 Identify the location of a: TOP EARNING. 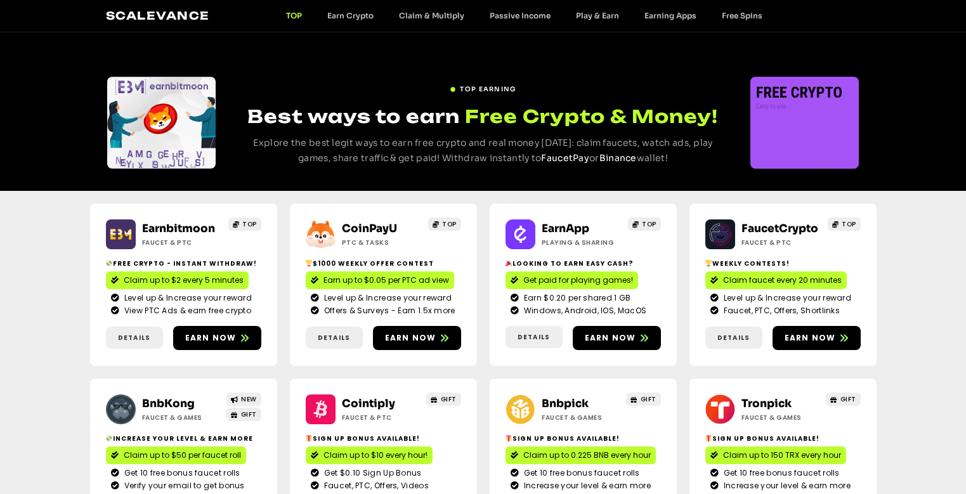
(483, 86).